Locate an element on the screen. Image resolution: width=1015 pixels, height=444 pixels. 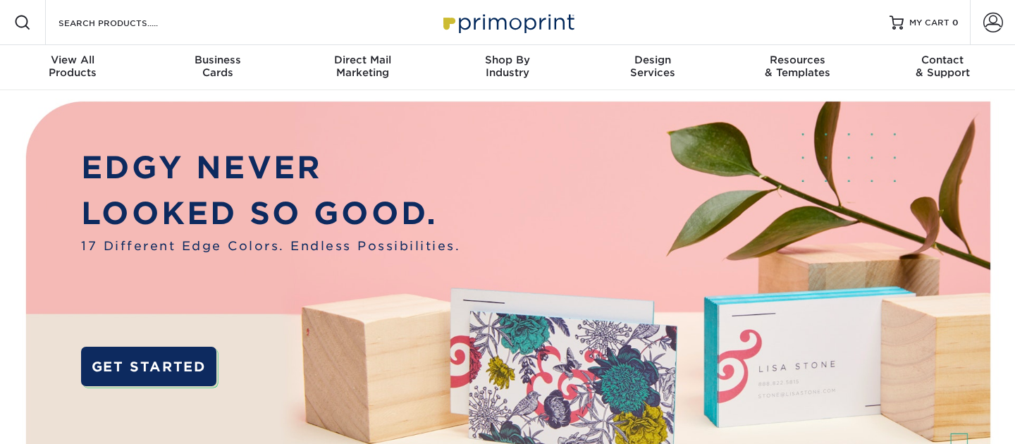
div: Marketing is located at coordinates (362, 66).